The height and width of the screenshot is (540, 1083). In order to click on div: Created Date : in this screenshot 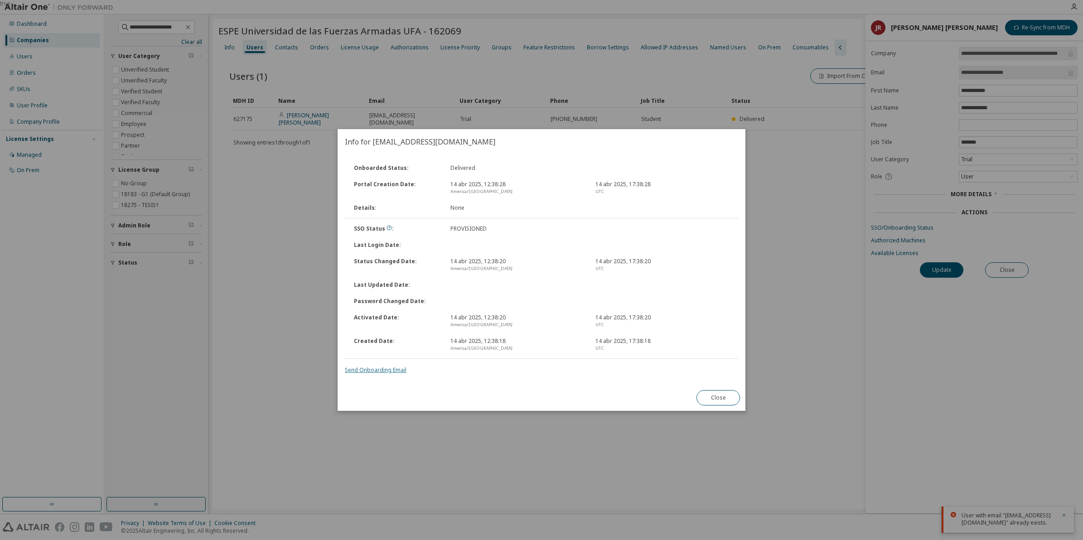, I will do `click(397, 345)`.